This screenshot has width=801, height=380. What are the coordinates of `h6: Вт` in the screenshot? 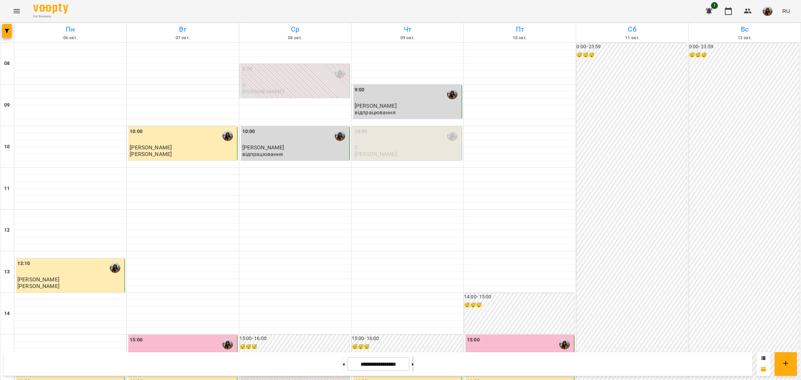 It's located at (182, 29).